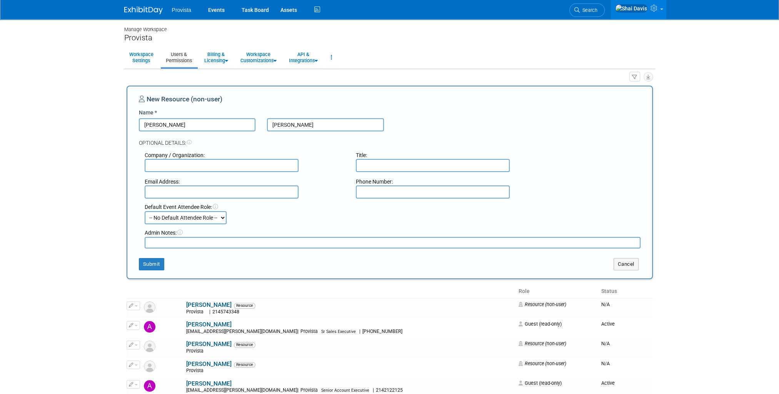  What do you see at coordinates (226, 312) in the screenshot?
I see `span: 2145743348` at bounding box center [226, 312].